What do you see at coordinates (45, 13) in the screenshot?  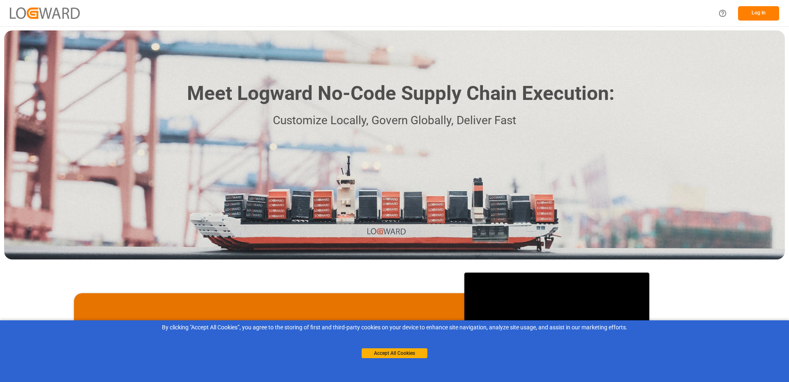 I see `img: Logward_new_orange.png` at bounding box center [45, 13].